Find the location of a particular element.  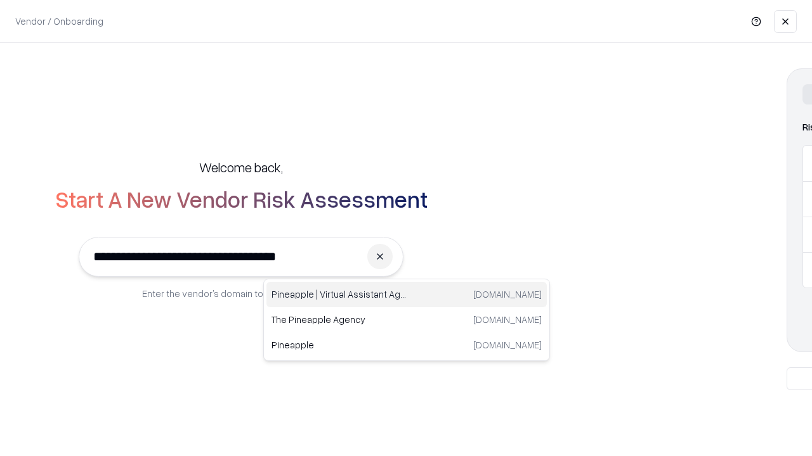

div: Suggestions is located at coordinates (406, 320).